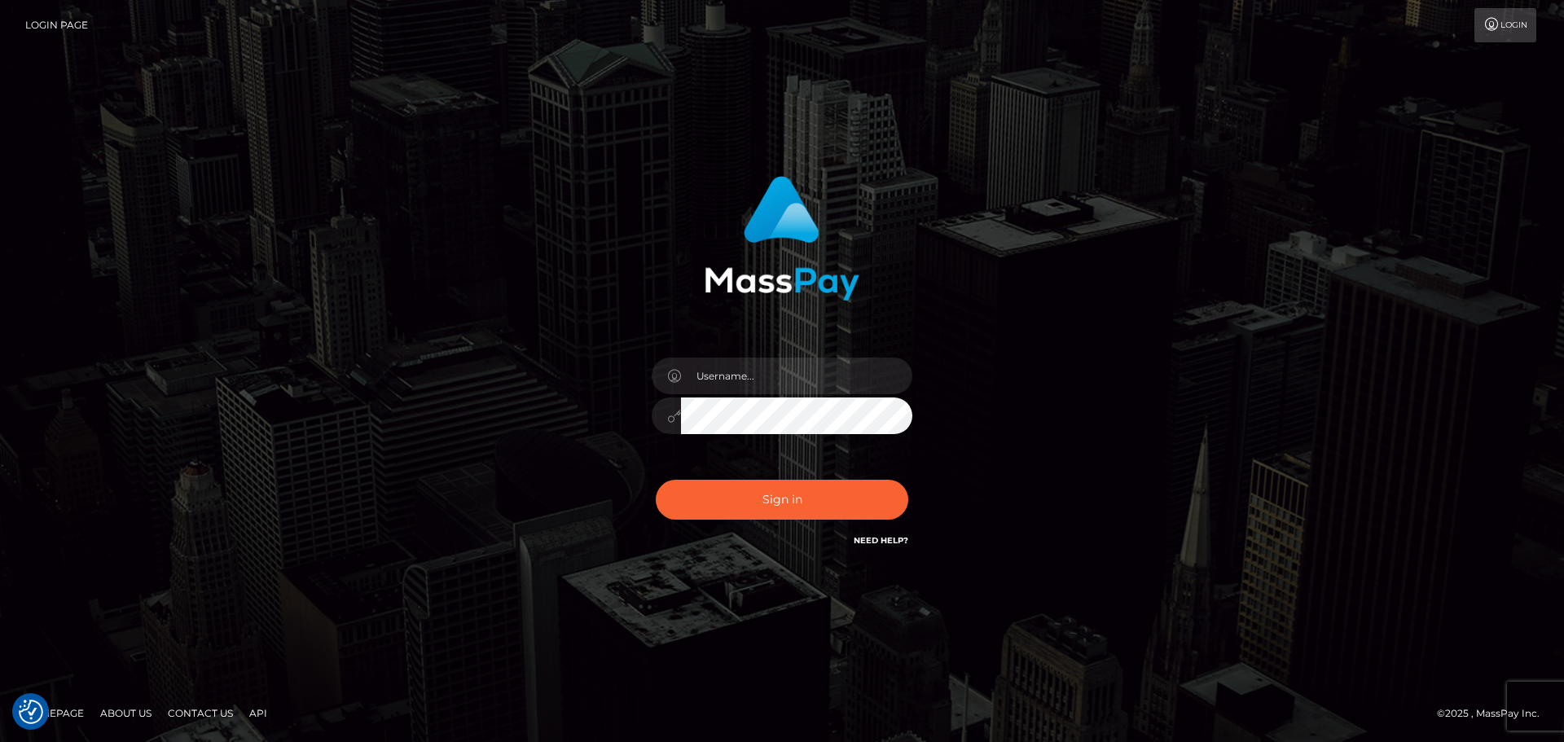 This screenshot has height=742, width=1564. What do you see at coordinates (31, 712) in the screenshot?
I see `img: Revisit consent button` at bounding box center [31, 712].